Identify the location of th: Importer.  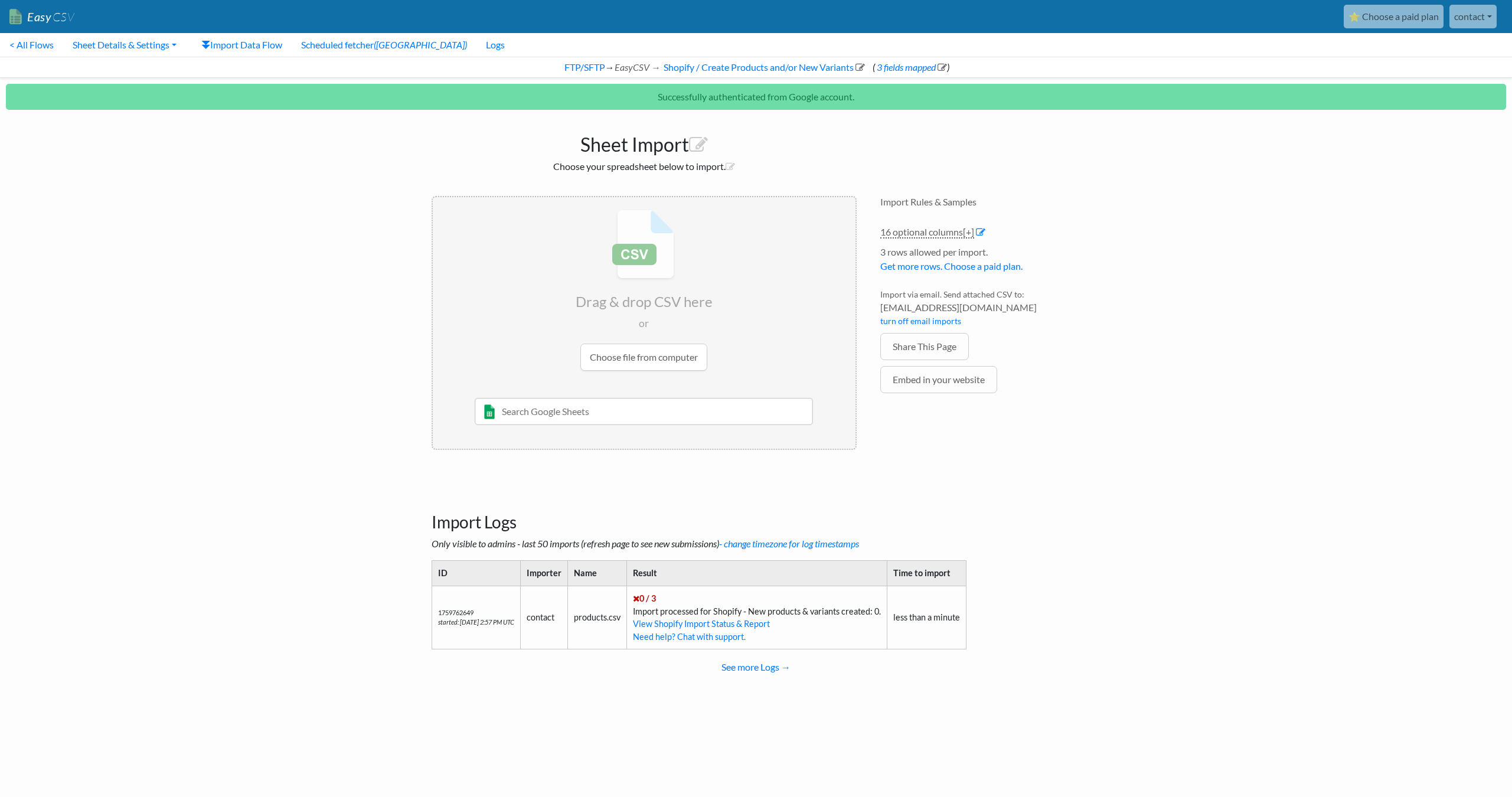
(544, 573).